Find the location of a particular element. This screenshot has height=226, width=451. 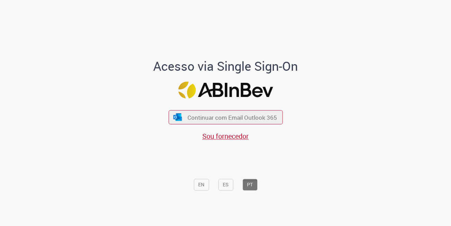

span: Continuar com Email Outlook 365 is located at coordinates (232, 117).